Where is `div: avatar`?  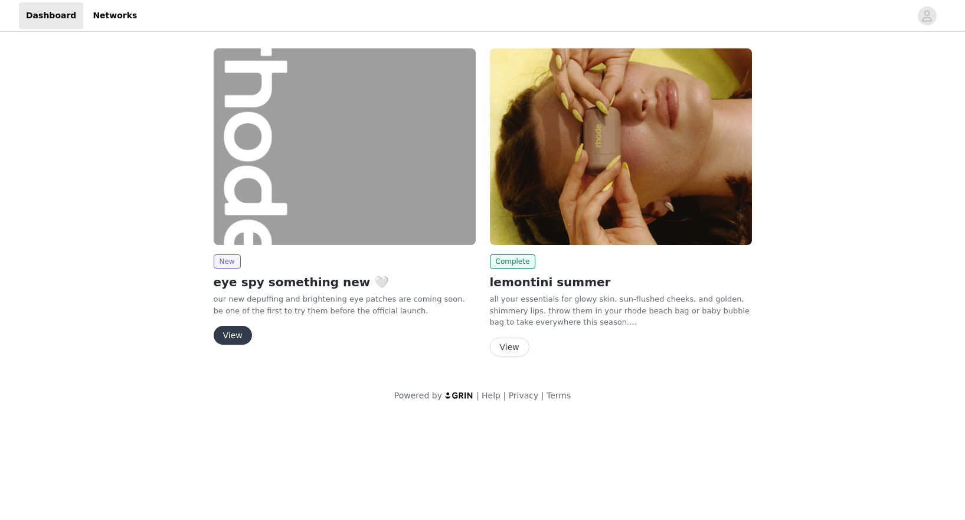
div: avatar is located at coordinates (927, 16).